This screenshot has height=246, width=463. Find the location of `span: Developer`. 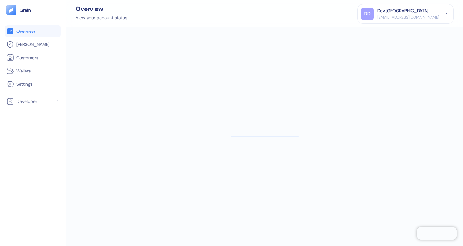

span: Developer is located at coordinates (27, 101).